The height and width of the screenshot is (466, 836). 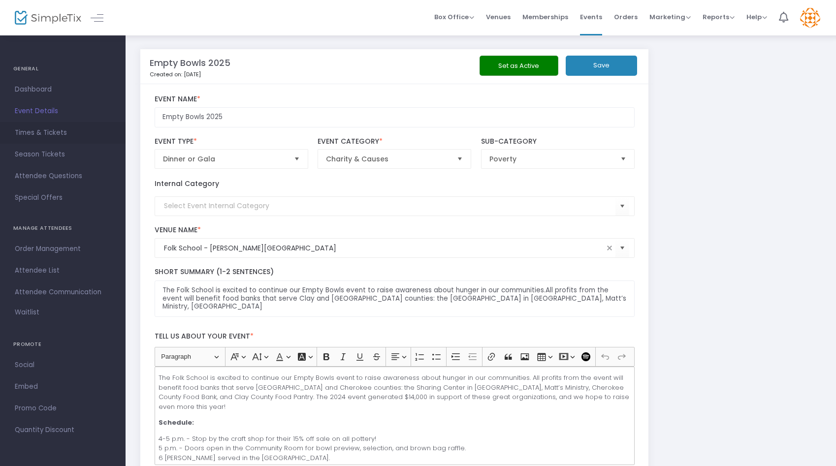 I want to click on span: Dinner or Gala, so click(x=224, y=159).